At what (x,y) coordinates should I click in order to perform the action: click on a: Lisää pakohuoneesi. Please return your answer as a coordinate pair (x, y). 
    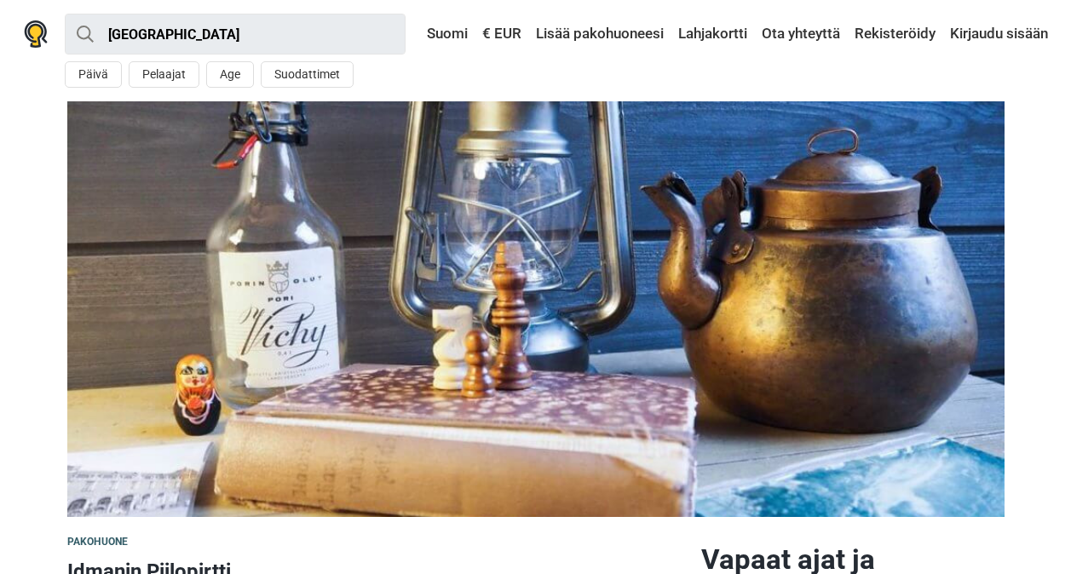
    Looking at the image, I should click on (600, 34).